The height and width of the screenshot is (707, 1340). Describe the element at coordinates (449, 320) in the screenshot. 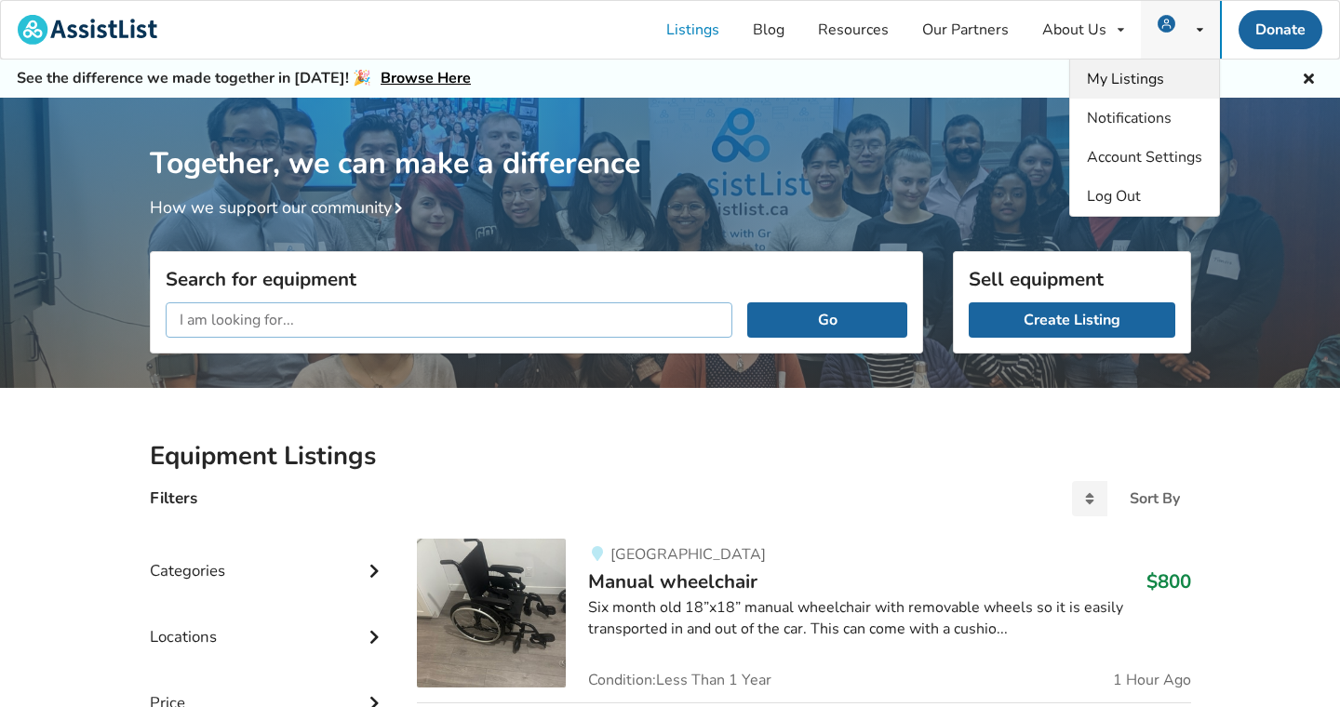

I see `input: I am looking for...` at that location.